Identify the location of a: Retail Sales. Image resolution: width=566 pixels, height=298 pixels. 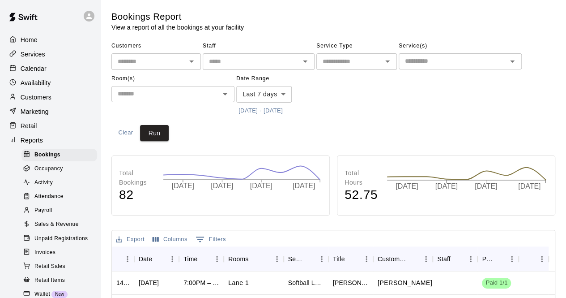
(61, 266).